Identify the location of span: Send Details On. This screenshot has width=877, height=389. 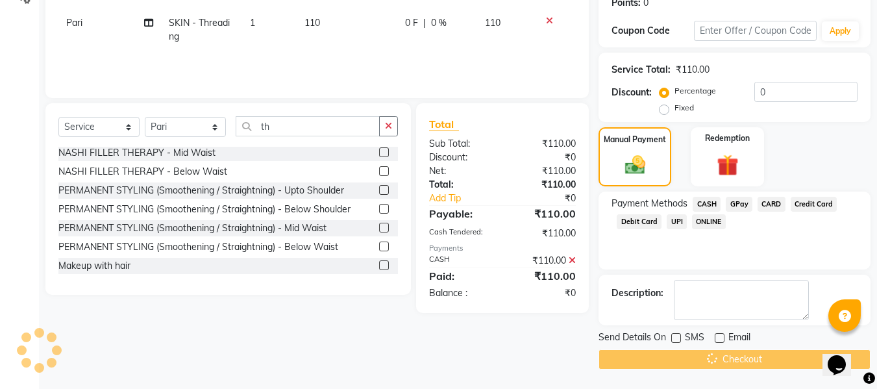
(632, 338).